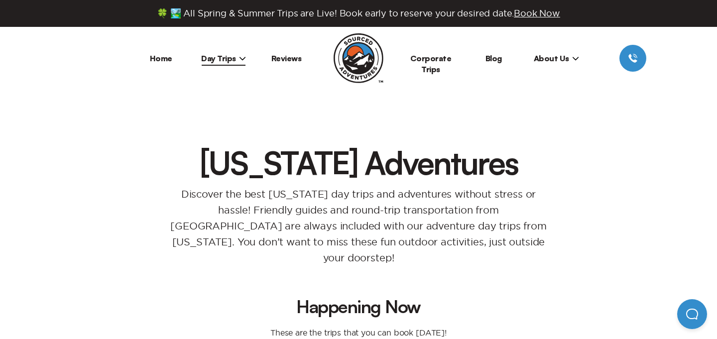 The width and height of the screenshot is (717, 339). Describe the element at coordinates (493, 58) in the screenshot. I see `a: Blog` at that location.